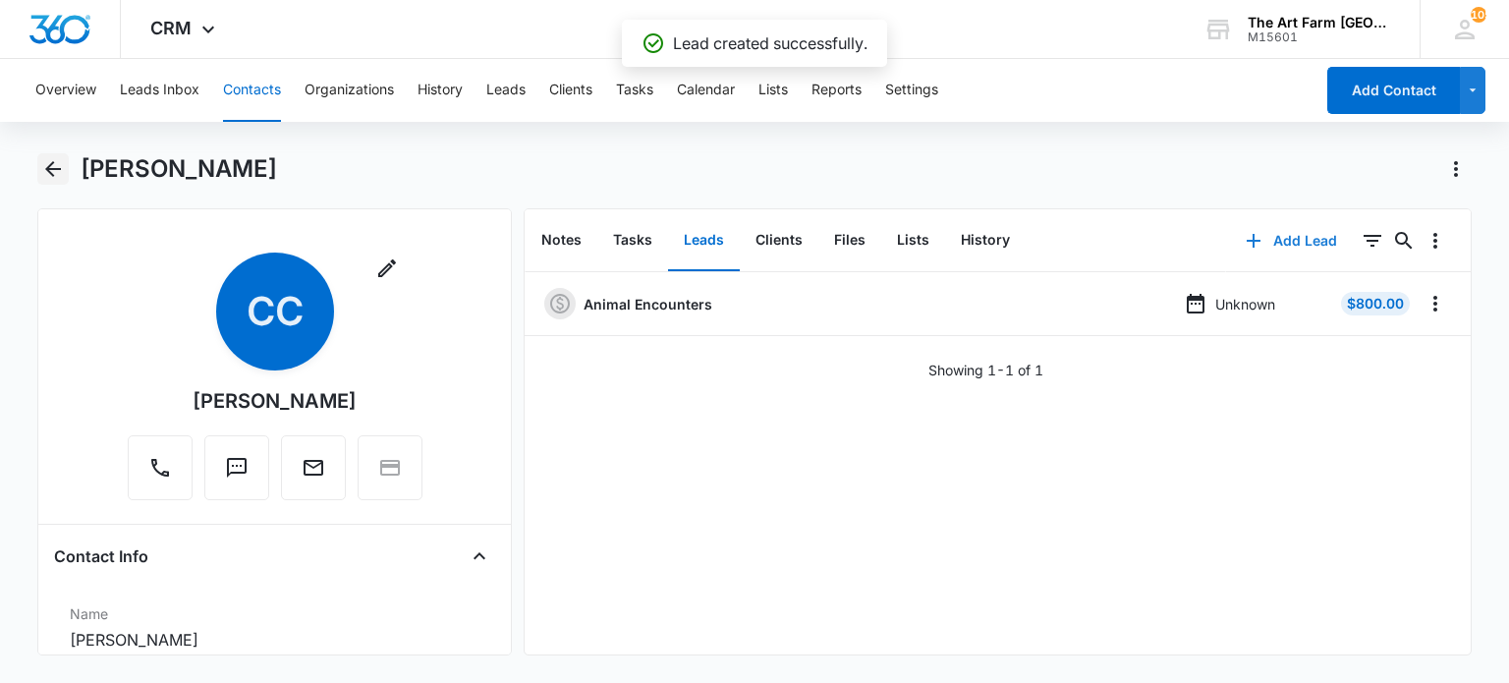 The width and height of the screenshot is (1509, 683). I want to click on button: Actions, so click(1456, 169).